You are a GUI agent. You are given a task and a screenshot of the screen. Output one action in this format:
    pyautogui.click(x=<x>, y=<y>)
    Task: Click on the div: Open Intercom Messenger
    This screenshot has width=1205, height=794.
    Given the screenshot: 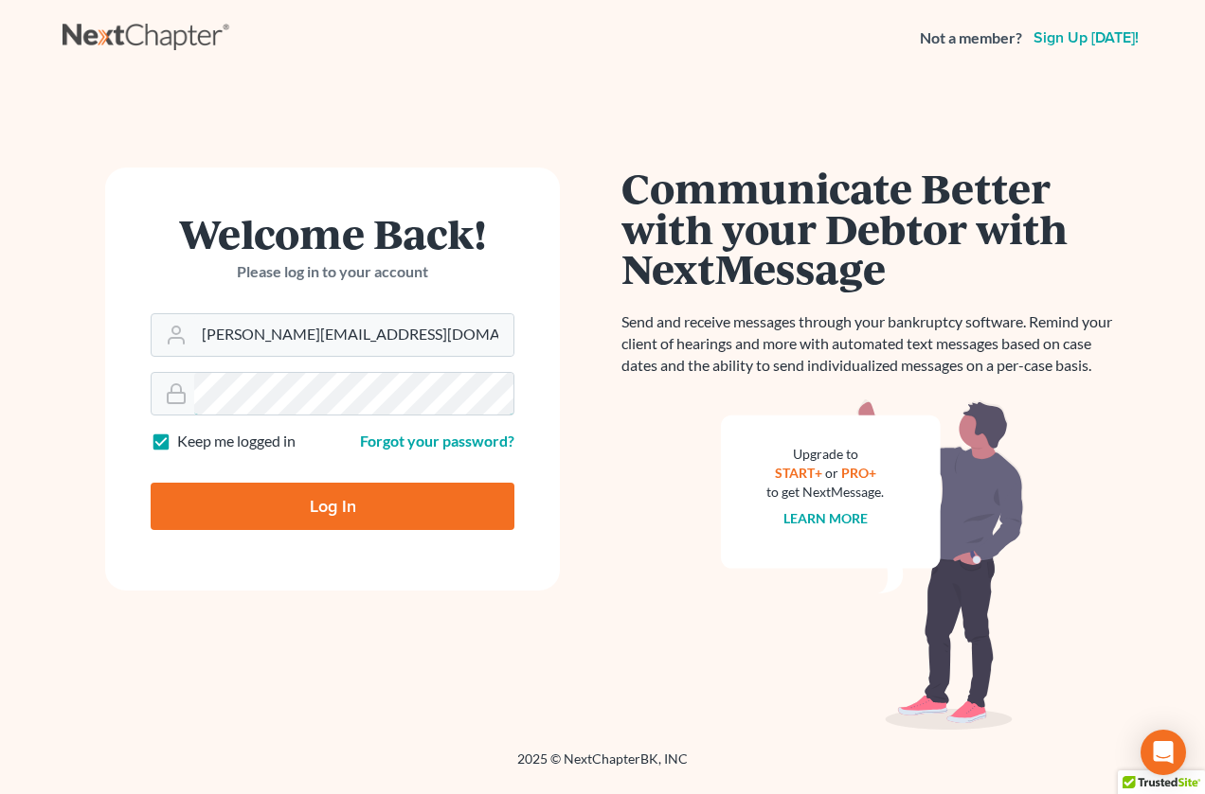 What is the action you would take?
    pyautogui.click(x=1163, y=753)
    